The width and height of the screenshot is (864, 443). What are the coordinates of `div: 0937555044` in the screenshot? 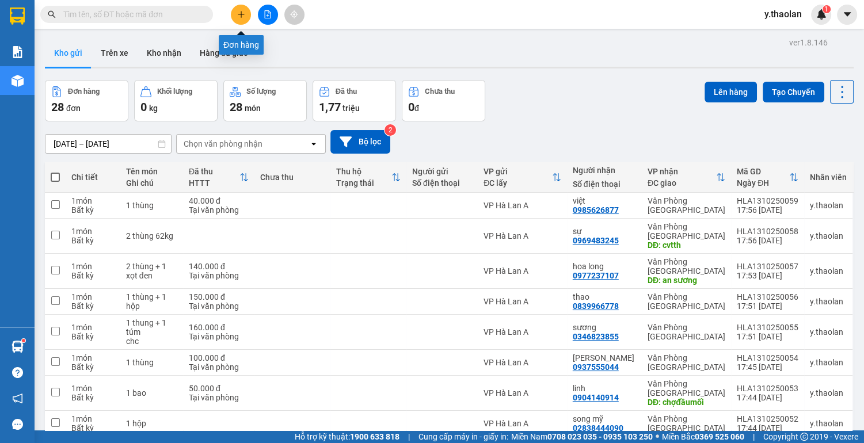 It's located at (596, 367).